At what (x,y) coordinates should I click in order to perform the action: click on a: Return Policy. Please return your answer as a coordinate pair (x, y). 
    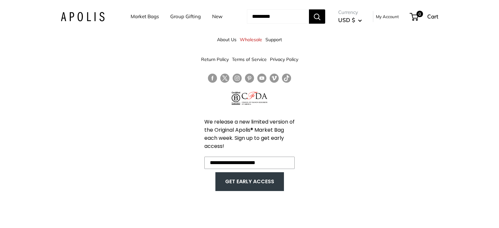
    Looking at the image, I should click on (215, 59).